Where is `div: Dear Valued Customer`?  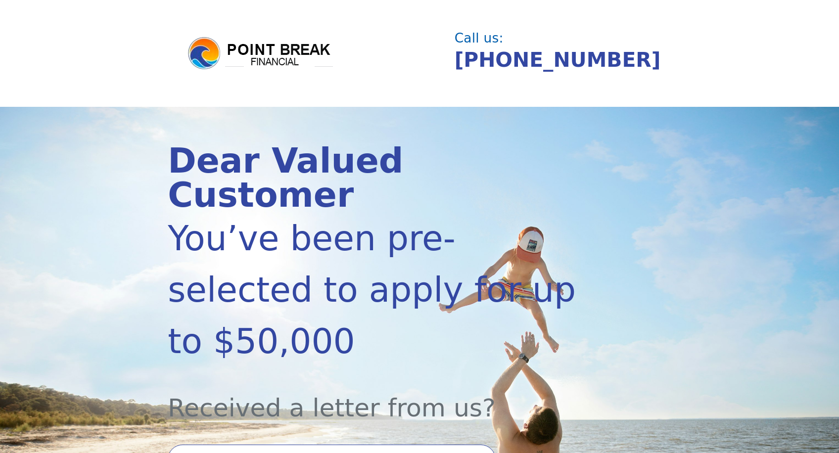 div: Dear Valued Customer is located at coordinates (382, 178).